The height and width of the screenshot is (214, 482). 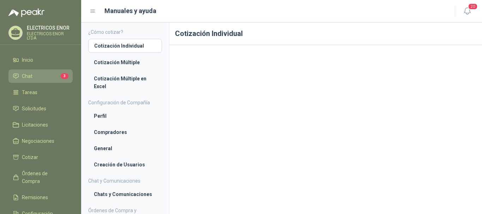 What do you see at coordinates (35, 125) in the screenshot?
I see `span: Licitaciones` at bounding box center [35, 125].